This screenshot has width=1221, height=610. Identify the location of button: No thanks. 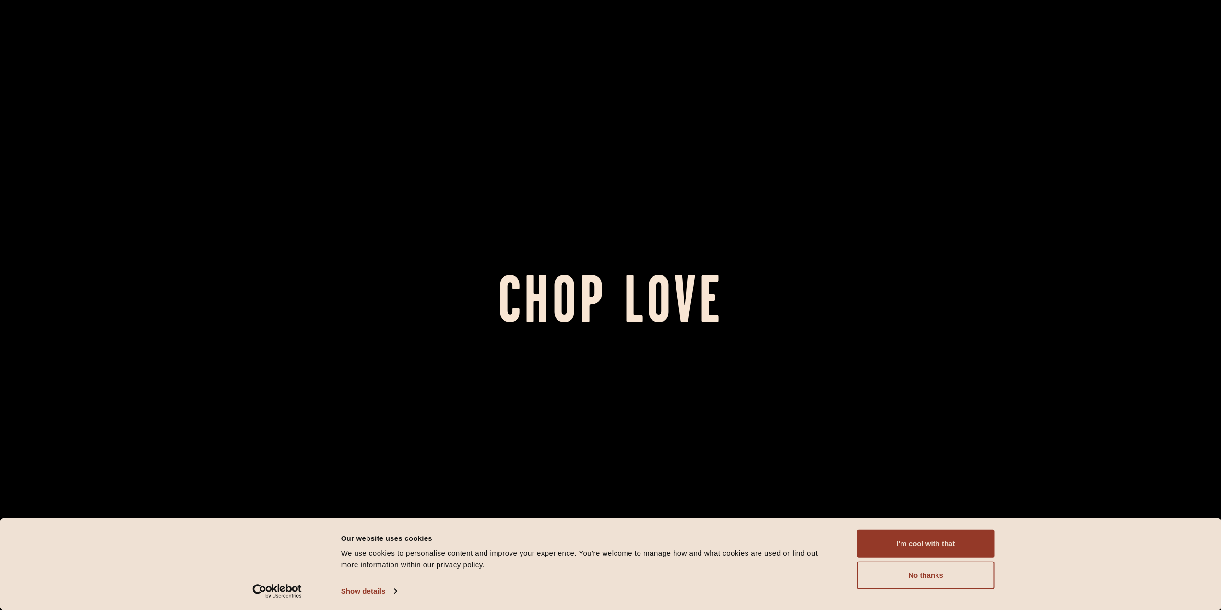
(926, 575).